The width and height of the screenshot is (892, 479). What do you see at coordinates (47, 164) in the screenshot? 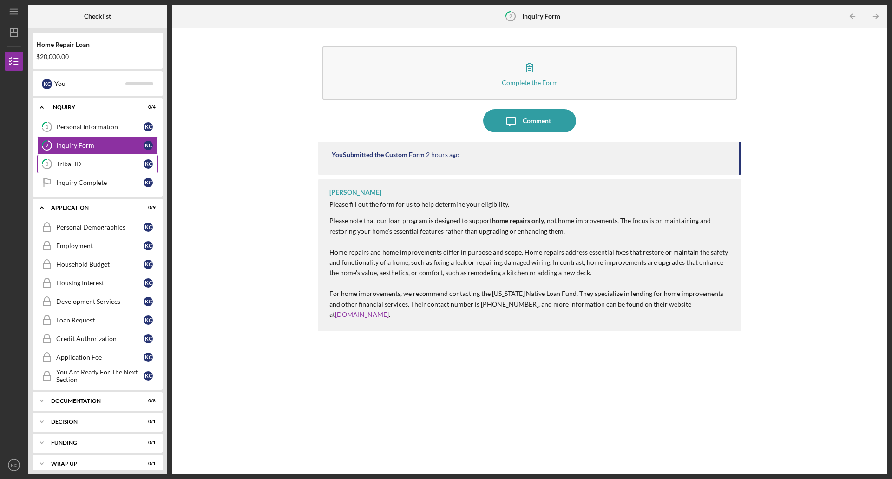
I see `tspan: 3` at bounding box center [47, 164].